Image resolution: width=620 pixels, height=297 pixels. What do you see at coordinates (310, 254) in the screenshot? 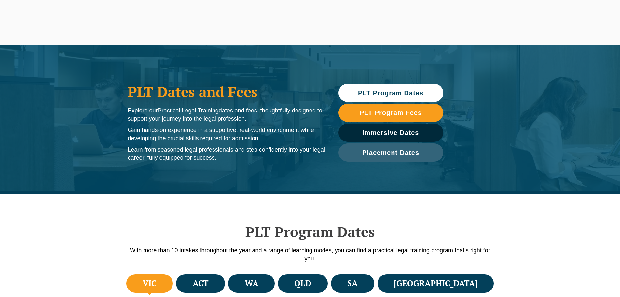
I see `p: With more than 10 intakes throughout the year and a range of learning modes, you can find a pract...` at bounding box center [310, 254].